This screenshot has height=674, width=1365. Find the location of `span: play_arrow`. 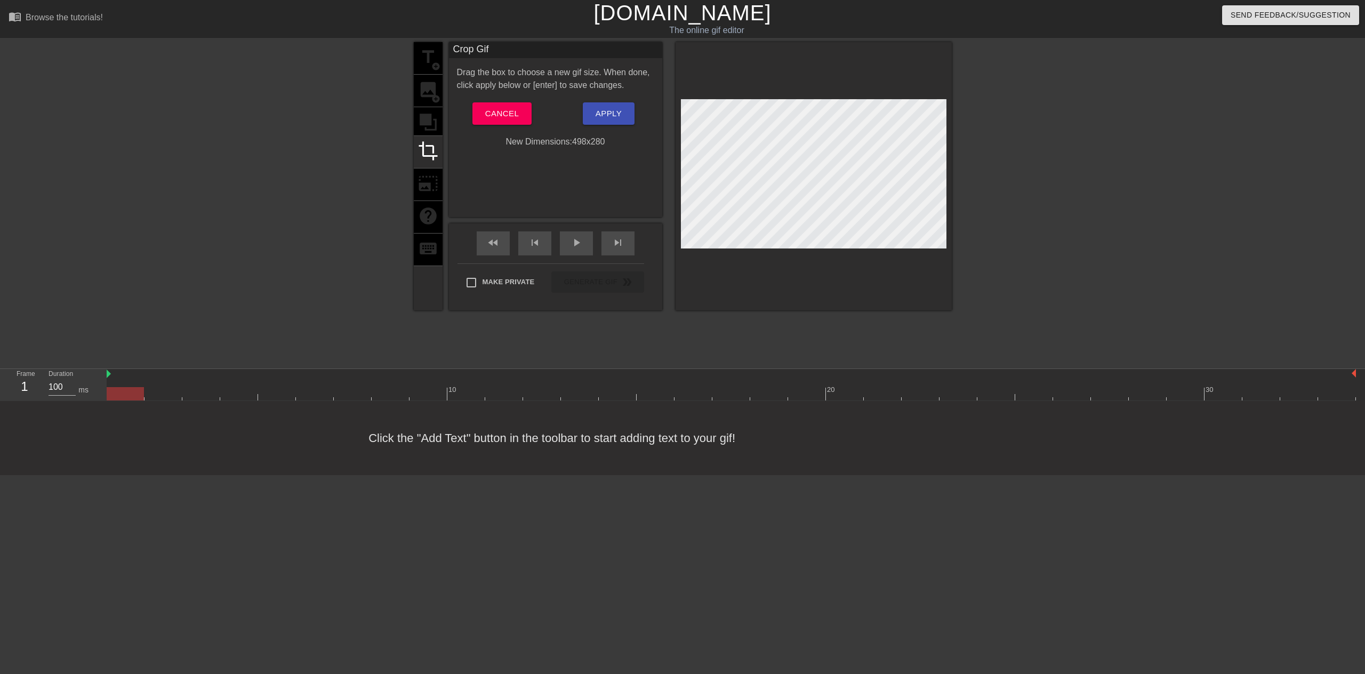

span: play_arrow is located at coordinates (576, 243).